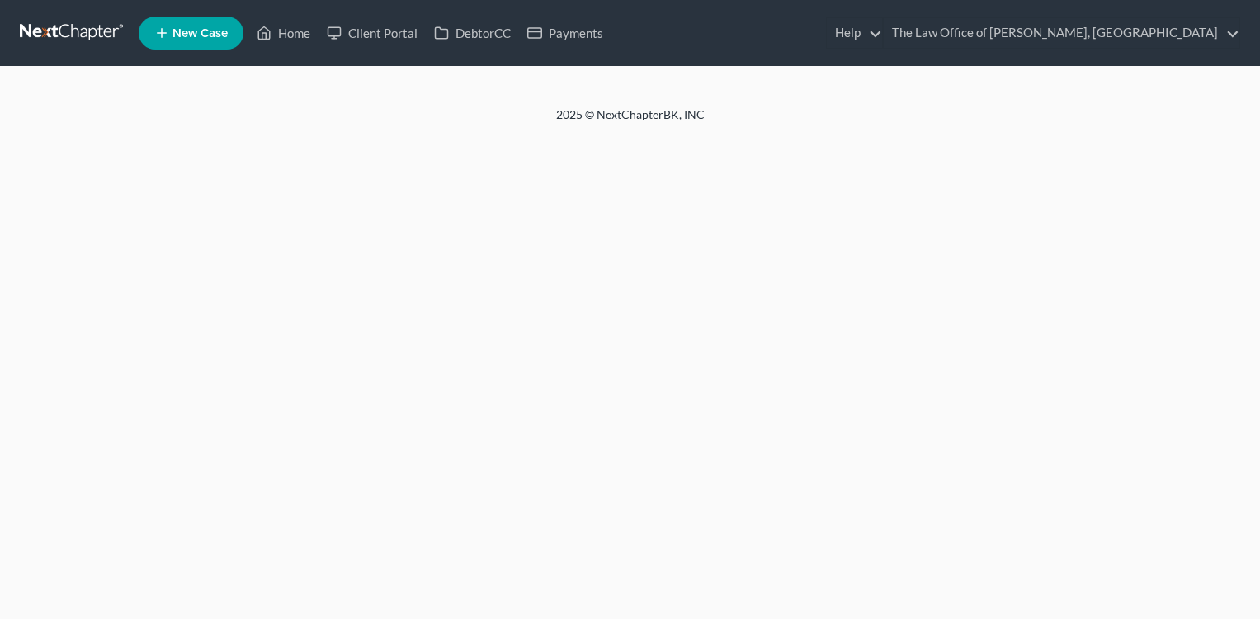  Describe the element at coordinates (283, 33) in the screenshot. I see `a: Home` at that location.